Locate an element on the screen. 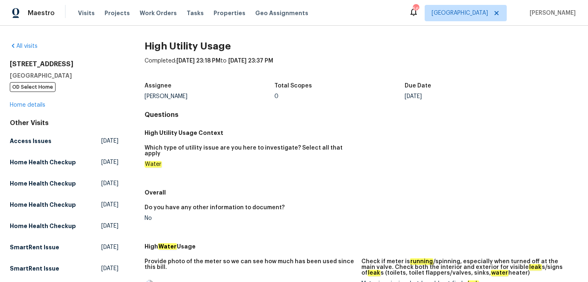  h5: Provide photo of the meter so we can see how much has been used since this bill. is located at coordinates (249, 264).